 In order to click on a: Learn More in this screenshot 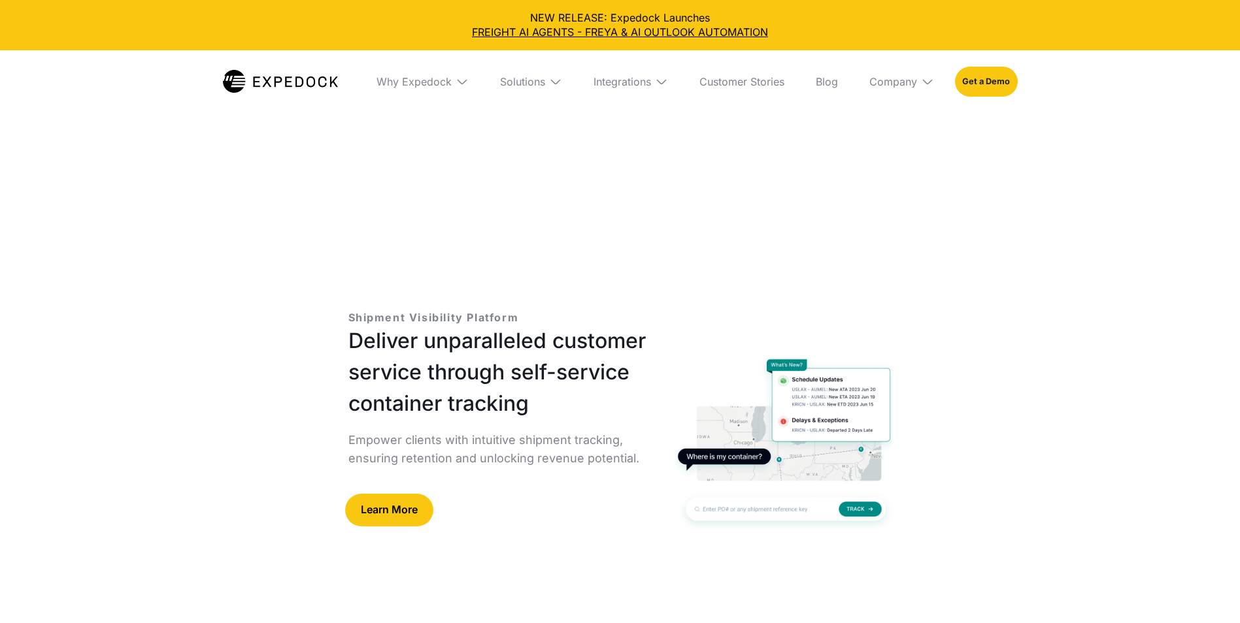, I will do `click(389, 510)`.